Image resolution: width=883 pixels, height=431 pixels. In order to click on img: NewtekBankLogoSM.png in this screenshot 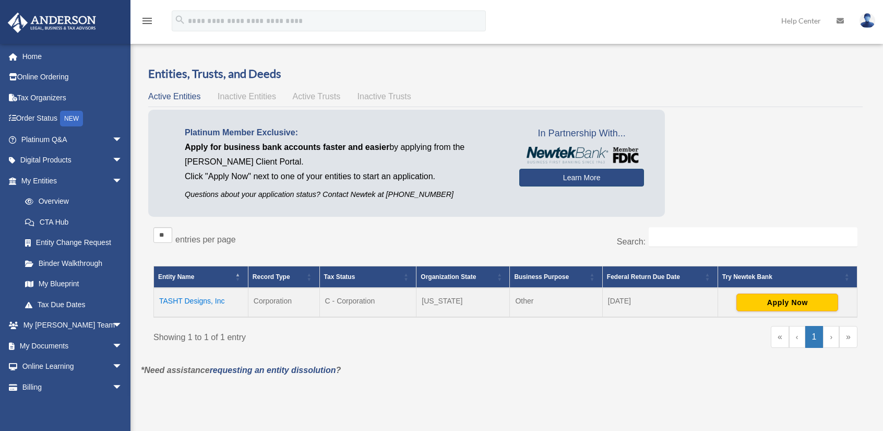, I will do `click(582, 155)`.